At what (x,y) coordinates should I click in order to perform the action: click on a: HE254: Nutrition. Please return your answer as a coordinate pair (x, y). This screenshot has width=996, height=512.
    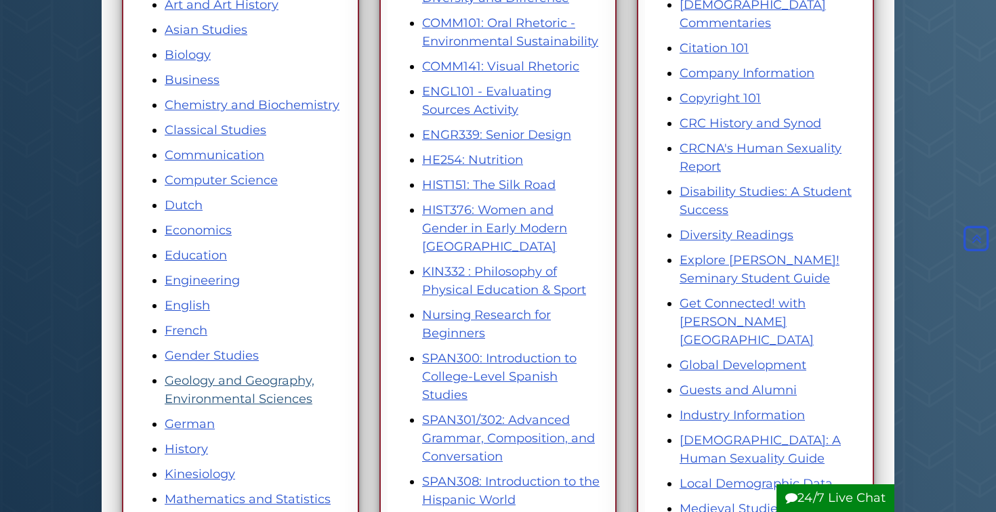
    Looking at the image, I should click on (472, 160).